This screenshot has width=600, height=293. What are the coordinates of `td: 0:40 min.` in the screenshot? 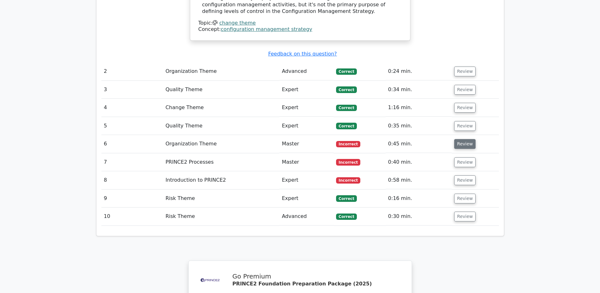 It's located at (419, 162).